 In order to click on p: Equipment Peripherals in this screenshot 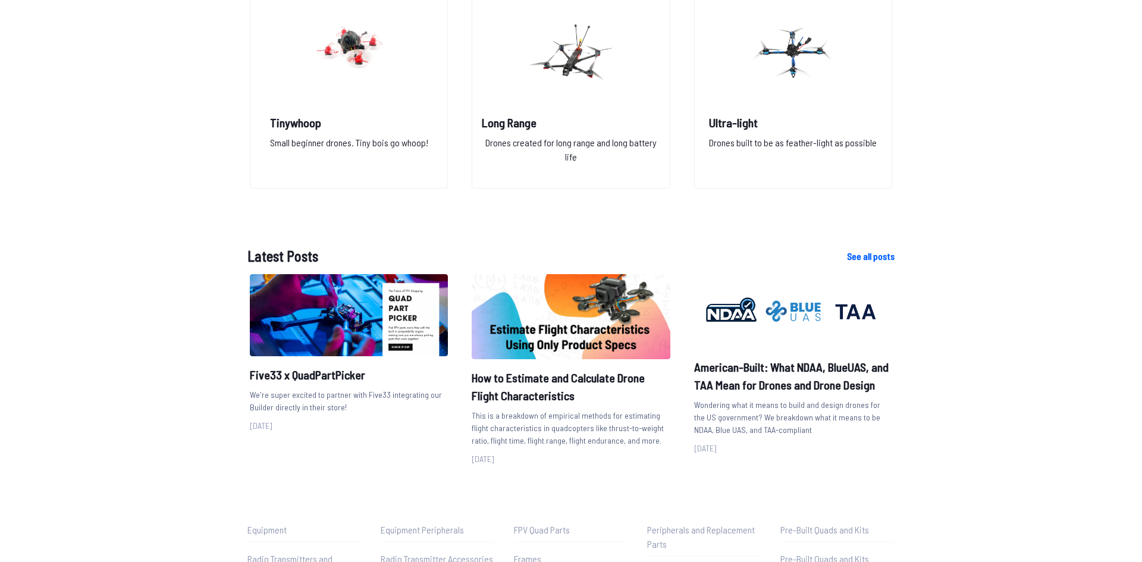, I will do `click(438, 530)`.